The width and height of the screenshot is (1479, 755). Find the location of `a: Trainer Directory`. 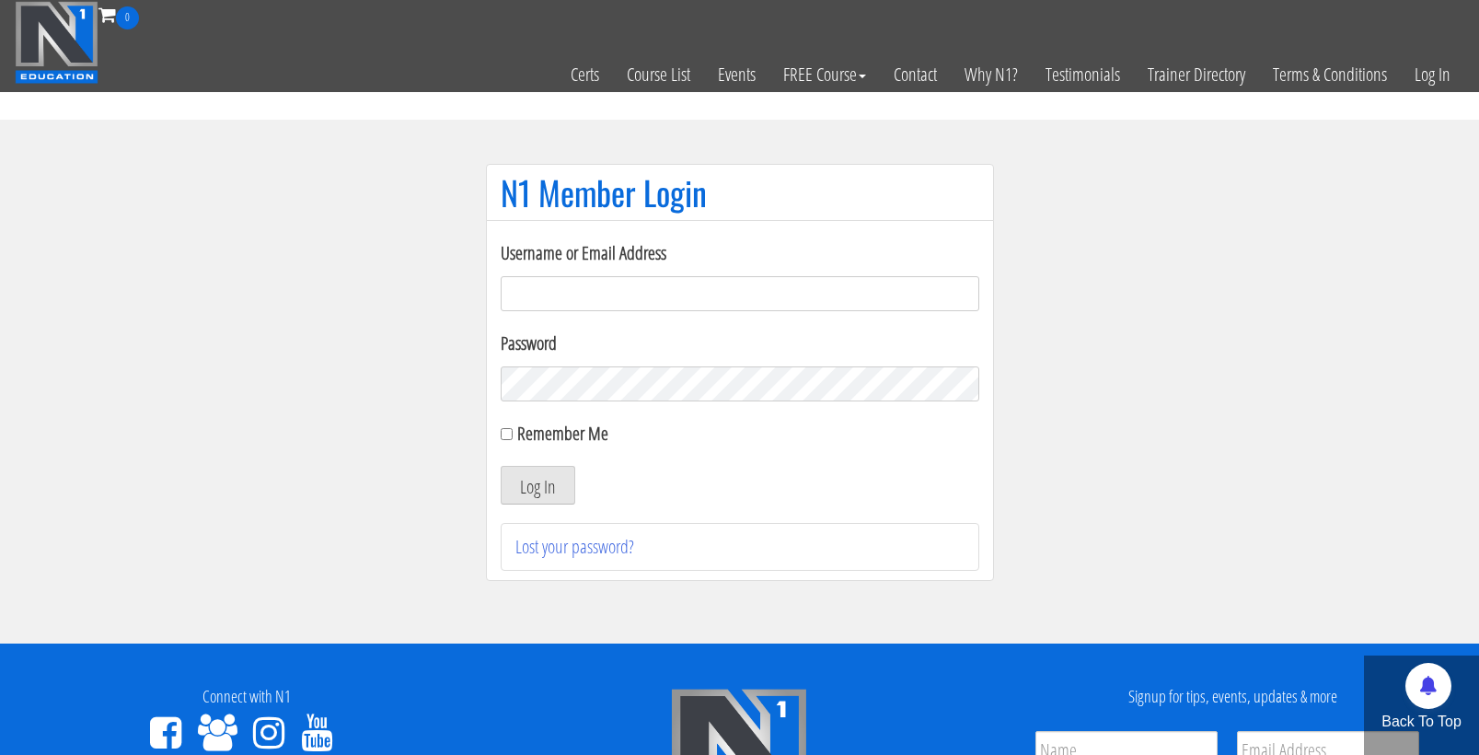

a: Trainer Directory is located at coordinates (1196, 75).